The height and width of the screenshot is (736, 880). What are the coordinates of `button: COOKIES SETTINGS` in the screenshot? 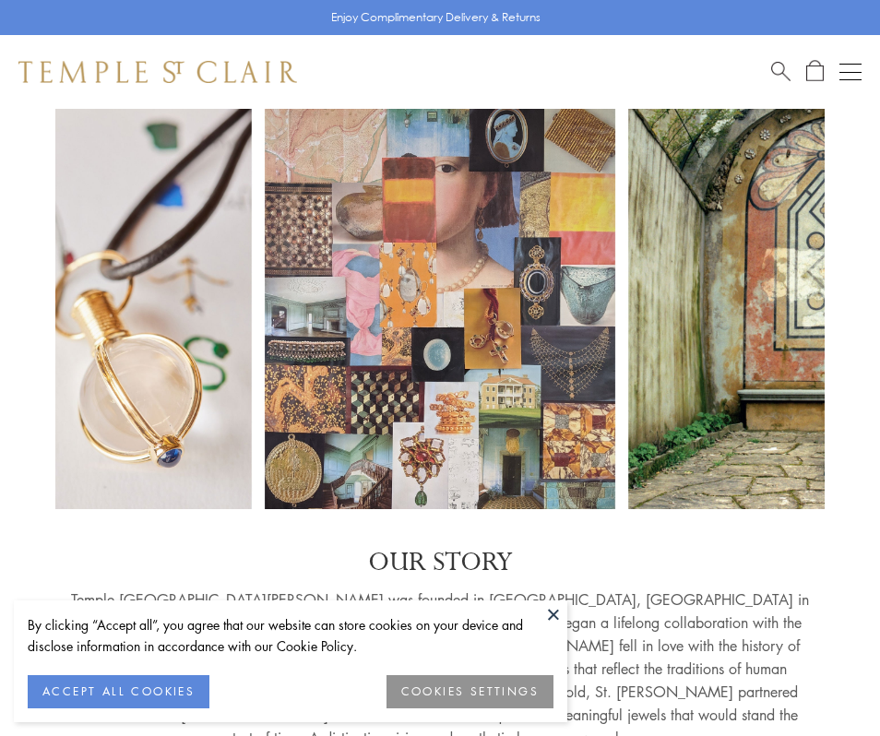 It's located at (470, 692).